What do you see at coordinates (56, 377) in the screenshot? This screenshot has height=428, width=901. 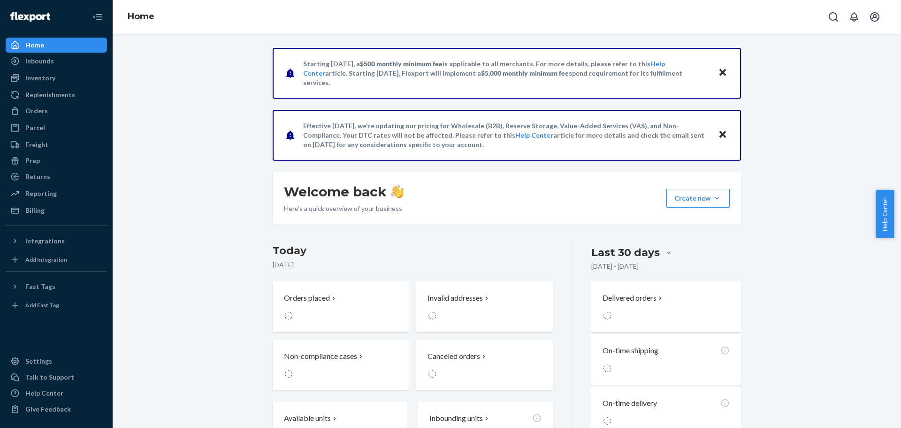 I see `a: Talk to Support` at bounding box center [56, 377].